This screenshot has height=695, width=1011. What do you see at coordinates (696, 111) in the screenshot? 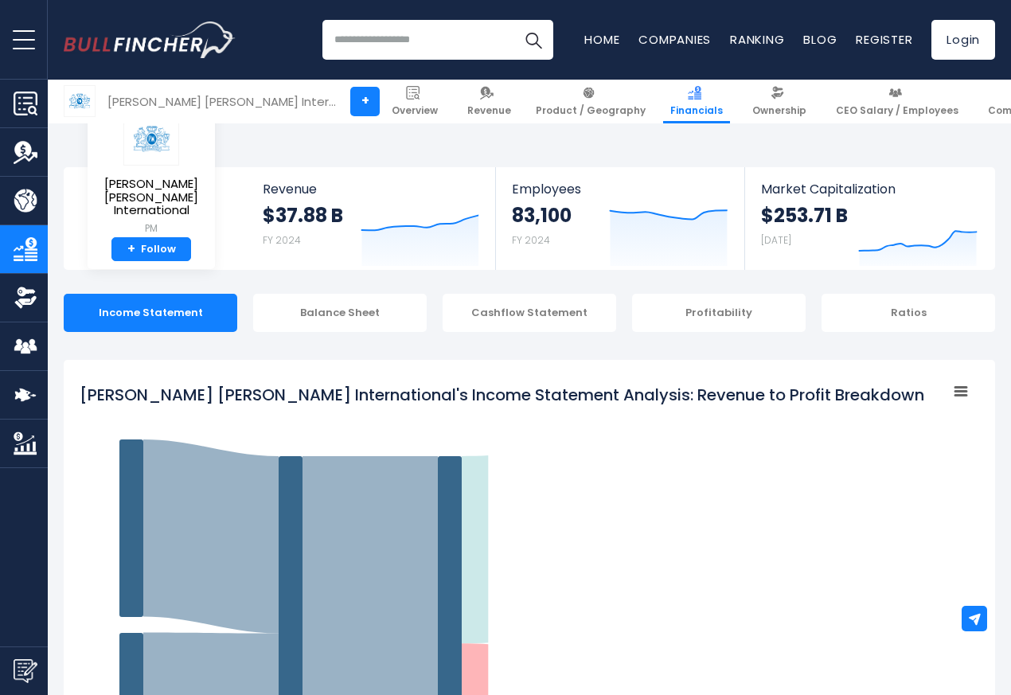
I see `span: Financials` at bounding box center [696, 111].